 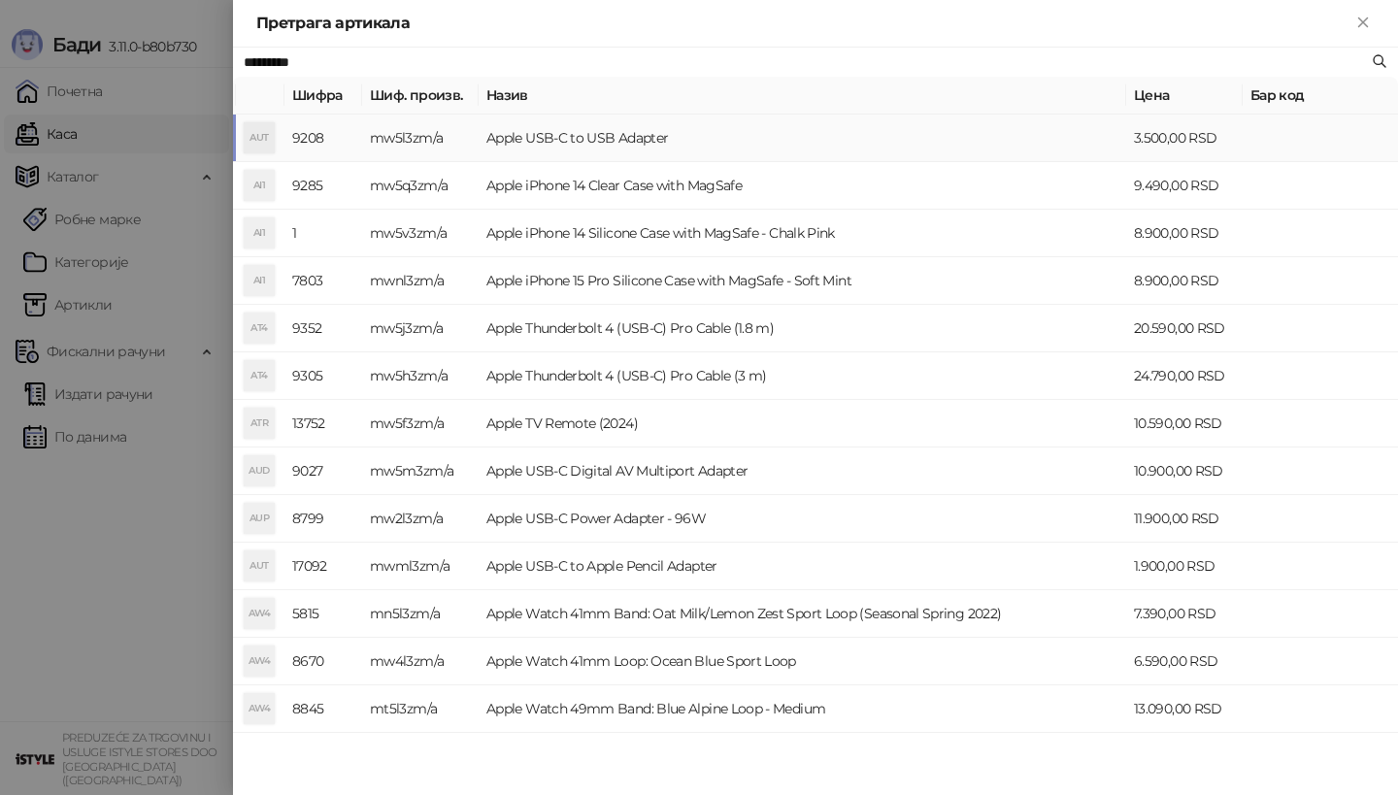 What do you see at coordinates (802, 95) in the screenshot?
I see `th: Назив` at bounding box center [802, 95].